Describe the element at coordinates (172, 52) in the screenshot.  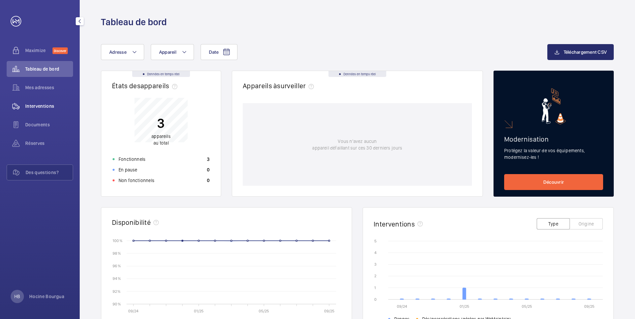
I see `button: Appareil` at that location.